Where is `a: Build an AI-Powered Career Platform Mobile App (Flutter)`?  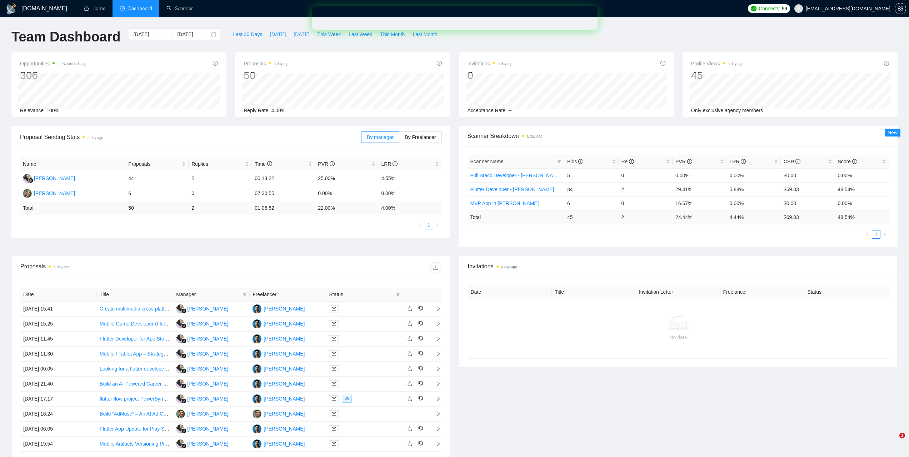 a: Build an AI-Powered Career Platform Mobile App (Flutter) is located at coordinates (163, 383).